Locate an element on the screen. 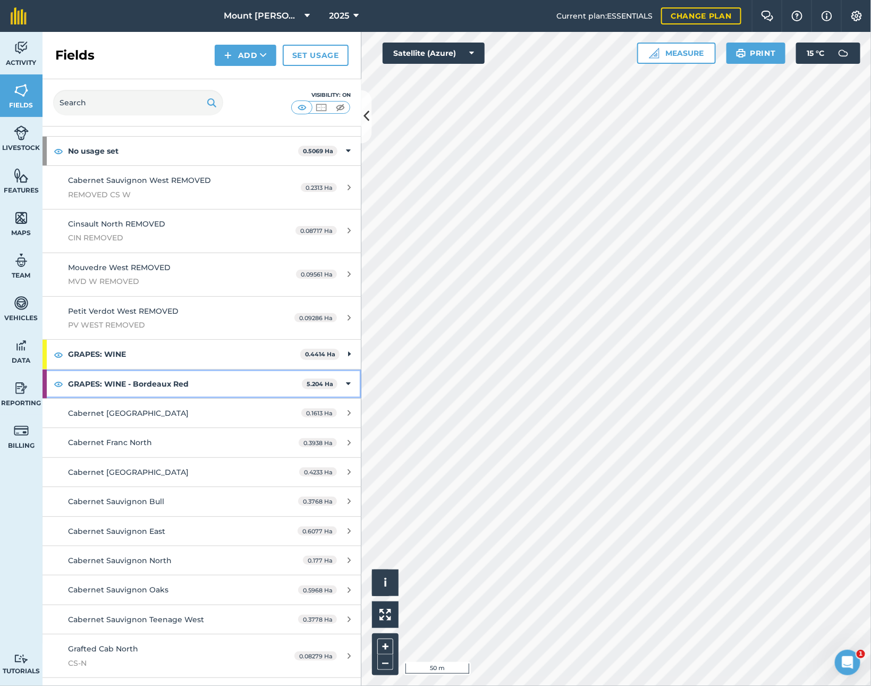  div: No usage set0.5069 Ha is located at coordinates (202, 151).